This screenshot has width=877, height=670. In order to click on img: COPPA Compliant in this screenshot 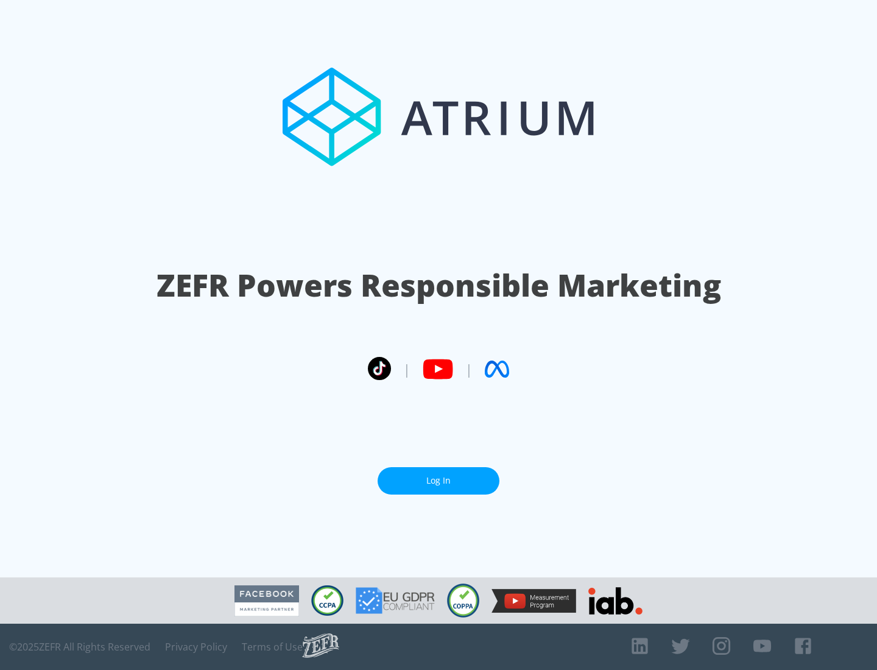, I will do `click(463, 600)`.